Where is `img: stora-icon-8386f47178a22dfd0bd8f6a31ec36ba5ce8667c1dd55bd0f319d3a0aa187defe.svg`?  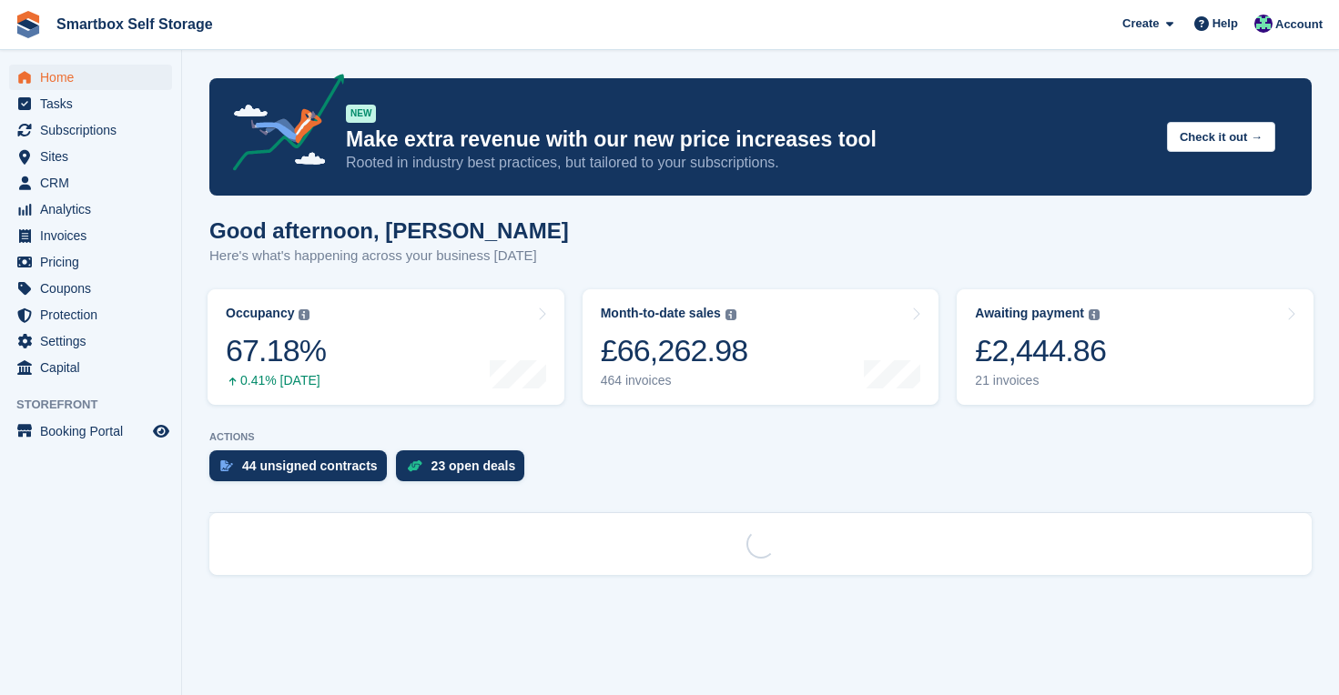 img: stora-icon-8386f47178a22dfd0bd8f6a31ec36ba5ce8667c1dd55bd0f319d3a0aa187defe.svg is located at coordinates (28, 25).